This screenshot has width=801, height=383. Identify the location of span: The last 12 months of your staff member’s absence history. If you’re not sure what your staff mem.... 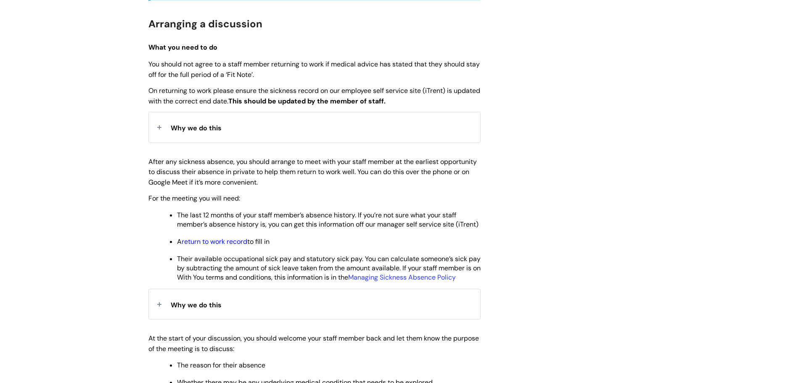
(328, 220).